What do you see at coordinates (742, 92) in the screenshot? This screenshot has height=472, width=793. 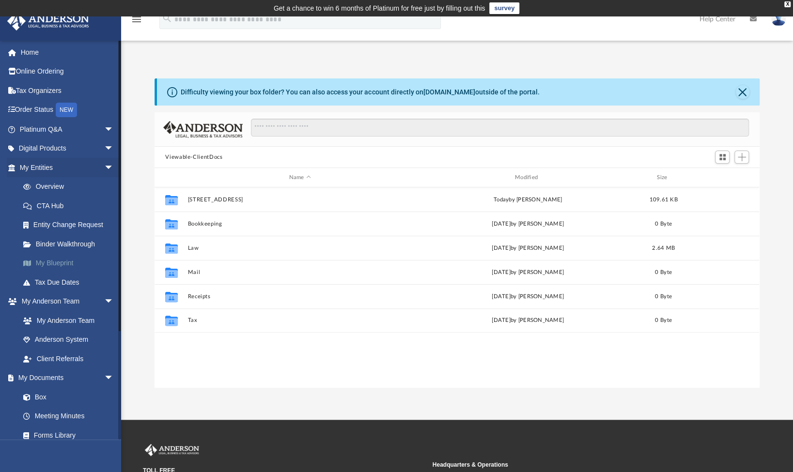 I see `button: Close` at bounding box center [742, 92].